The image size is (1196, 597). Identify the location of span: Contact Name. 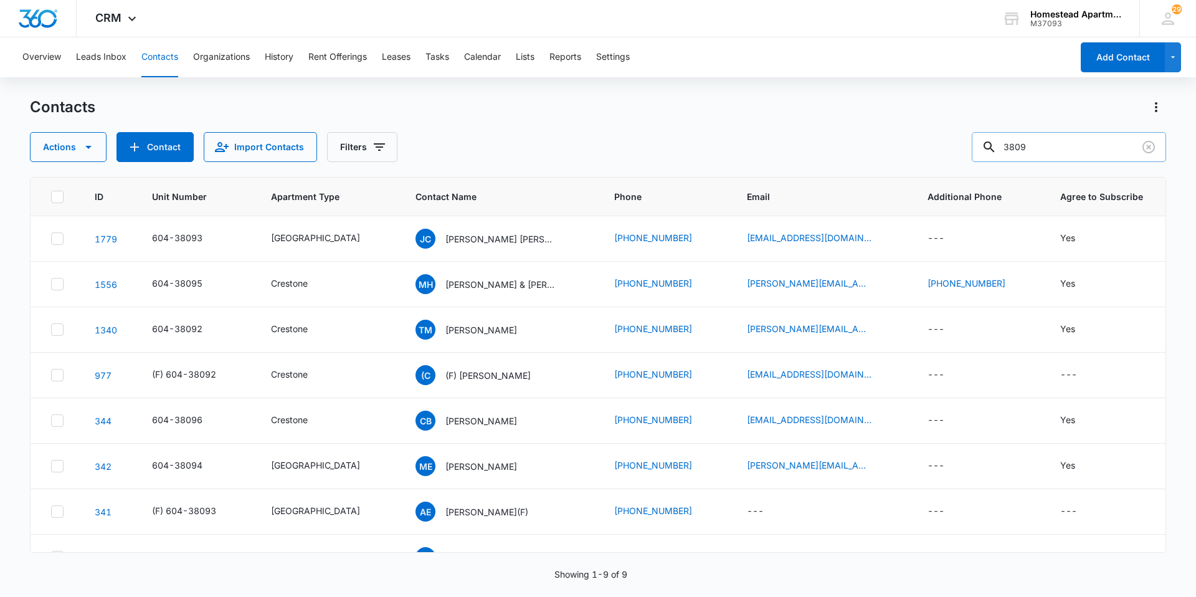
(490, 196).